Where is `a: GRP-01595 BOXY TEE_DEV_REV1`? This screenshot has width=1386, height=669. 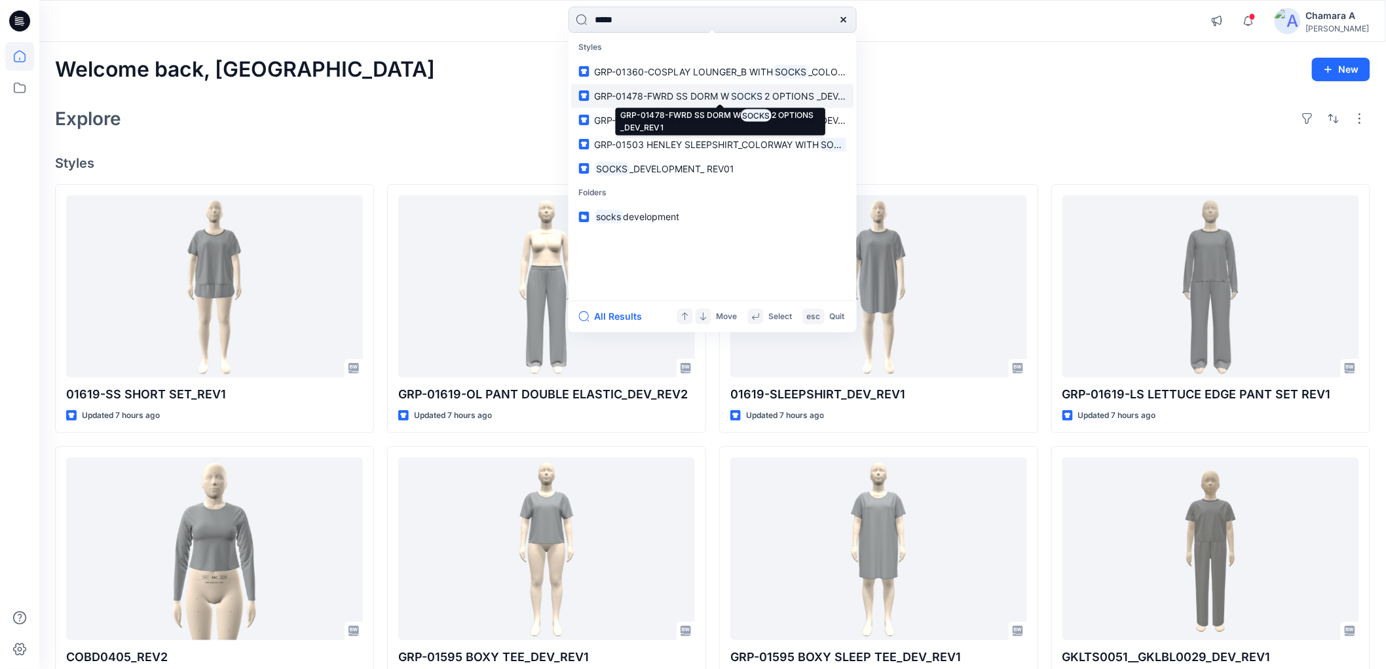
a: GRP-01595 BOXY TEE_DEV_REV1 is located at coordinates (546, 548).